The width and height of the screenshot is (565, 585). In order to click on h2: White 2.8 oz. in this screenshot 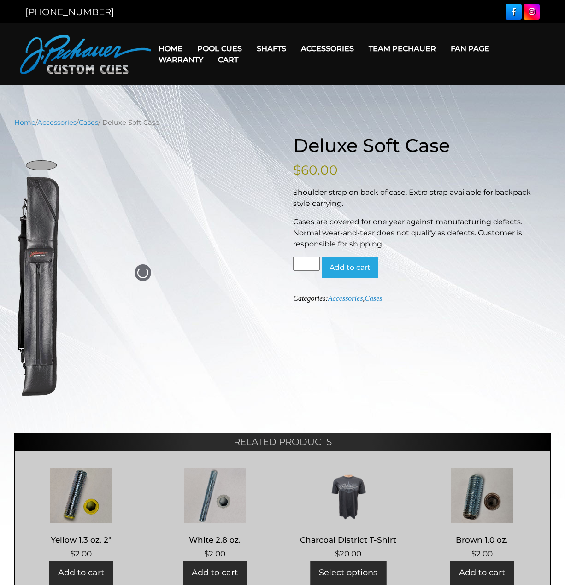, I will do `click(214, 540)`.